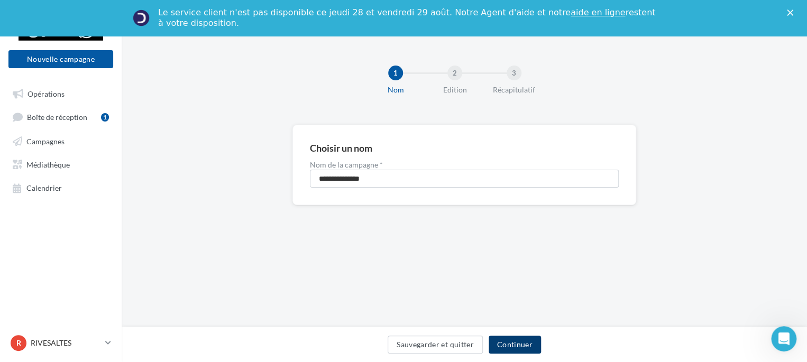 Image resolution: width=807 pixels, height=362 pixels. What do you see at coordinates (396, 90) in the screenshot?
I see `div: Nom` at bounding box center [396, 90].